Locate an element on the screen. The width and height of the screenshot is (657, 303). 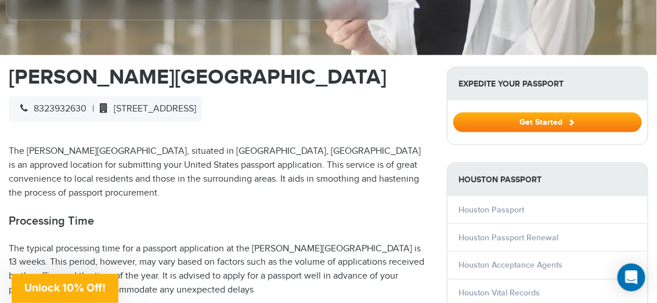
div: Open Intercom Messenger is located at coordinates (632, 278).